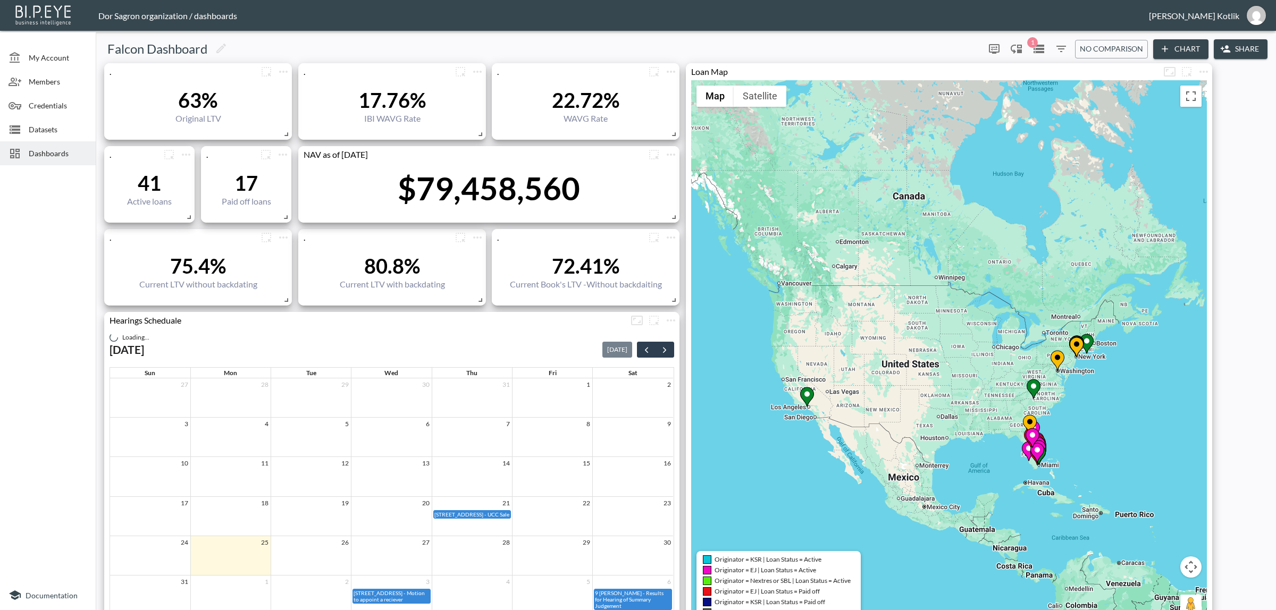 Image resolution: width=1276 pixels, height=610 pixels. What do you see at coordinates (366, 320) in the screenshot?
I see `div: Hearings Scheduale` at bounding box center [366, 320].